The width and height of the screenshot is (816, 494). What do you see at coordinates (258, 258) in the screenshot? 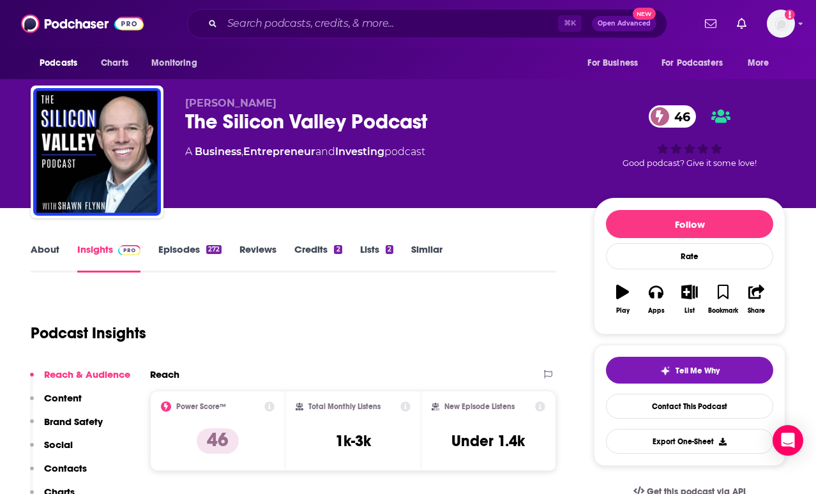
I see `a: Reviews` at bounding box center [258, 258].